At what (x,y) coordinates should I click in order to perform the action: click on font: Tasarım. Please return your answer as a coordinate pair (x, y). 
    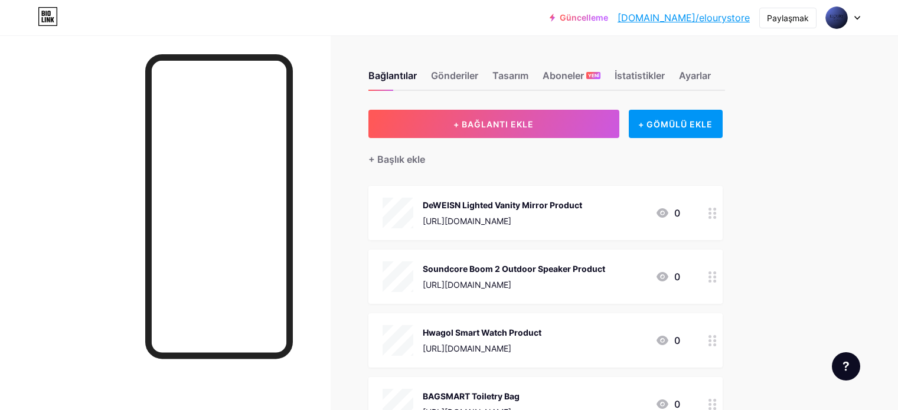
    Looking at the image, I should click on (510, 76).